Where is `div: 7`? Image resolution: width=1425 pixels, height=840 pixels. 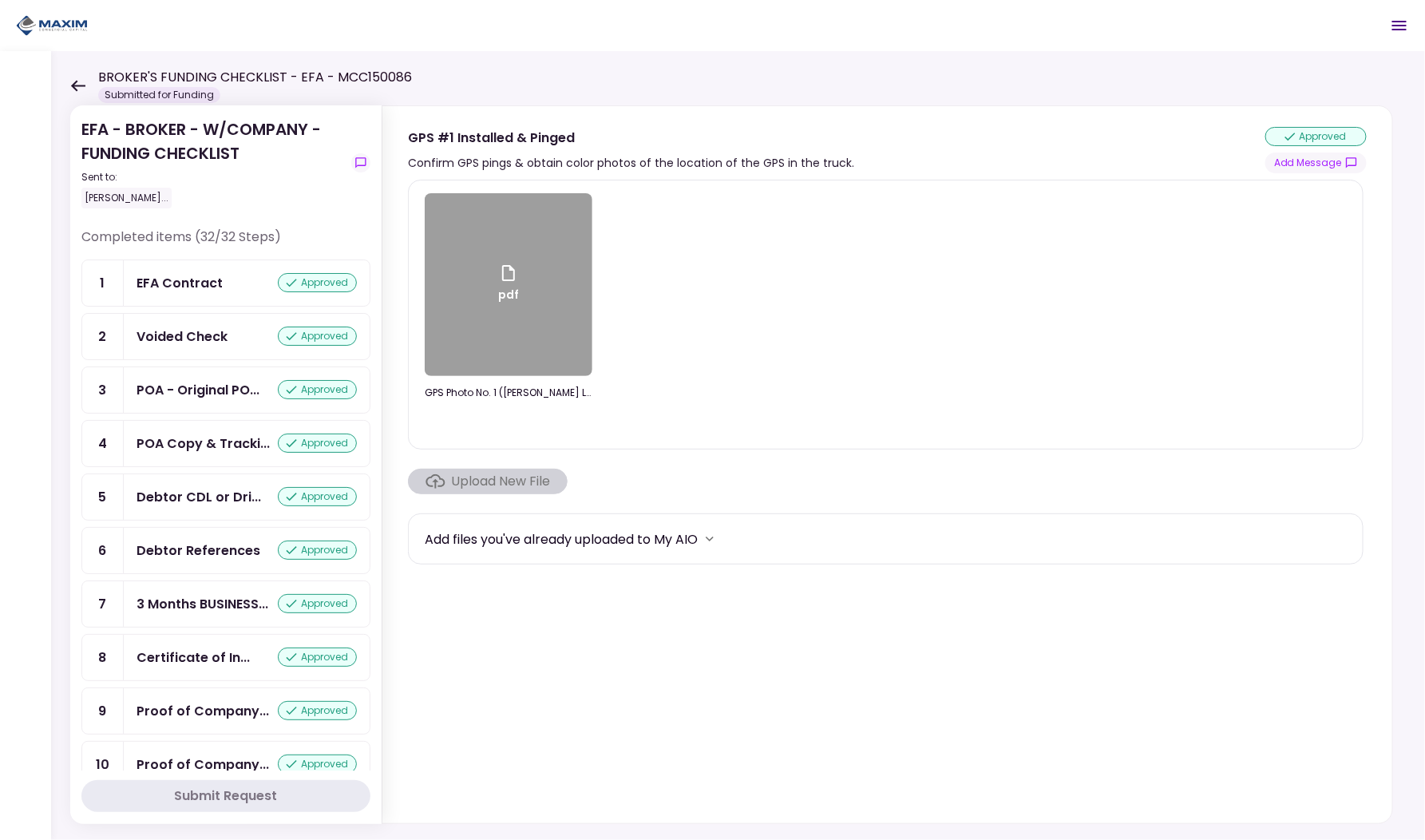 div: 7 is located at coordinates (103, 604).